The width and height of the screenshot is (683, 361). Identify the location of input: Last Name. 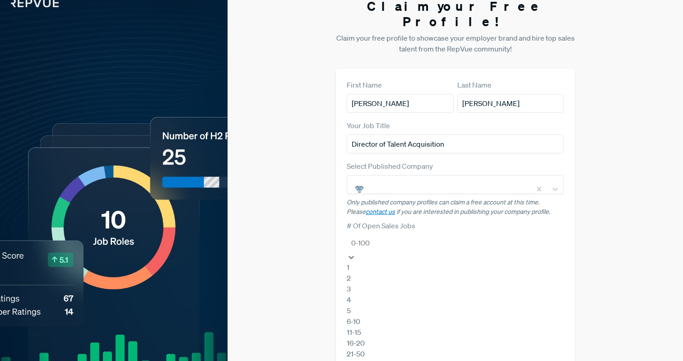
(511, 103).